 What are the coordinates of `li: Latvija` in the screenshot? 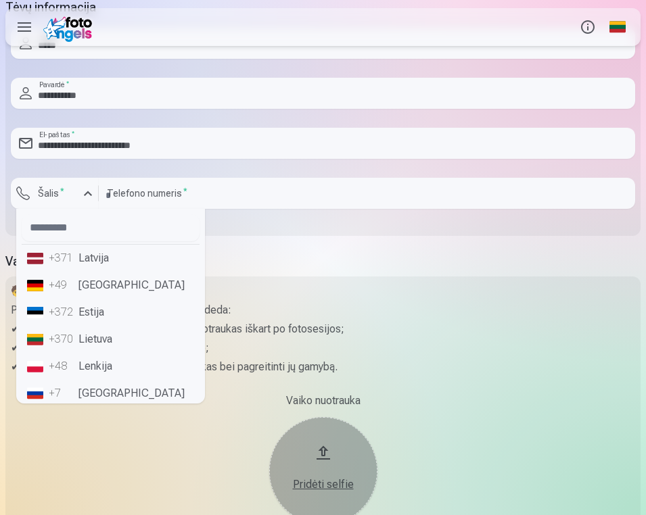 It's located at (110, 258).